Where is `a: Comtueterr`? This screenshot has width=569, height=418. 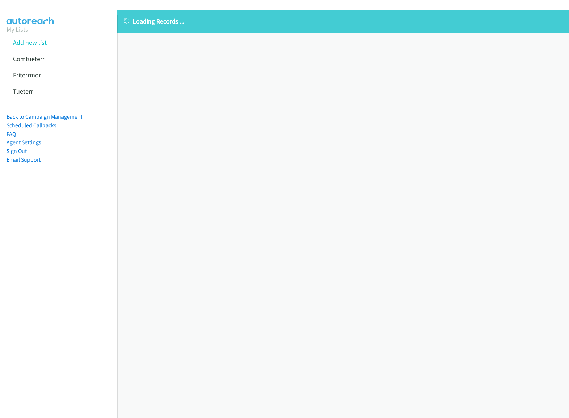 a: Comtueterr is located at coordinates (29, 59).